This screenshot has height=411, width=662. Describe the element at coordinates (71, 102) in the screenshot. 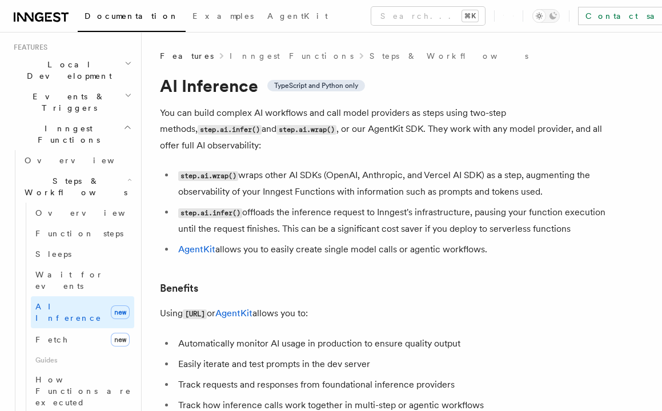

I see `button: Events & Triggers` at that location.